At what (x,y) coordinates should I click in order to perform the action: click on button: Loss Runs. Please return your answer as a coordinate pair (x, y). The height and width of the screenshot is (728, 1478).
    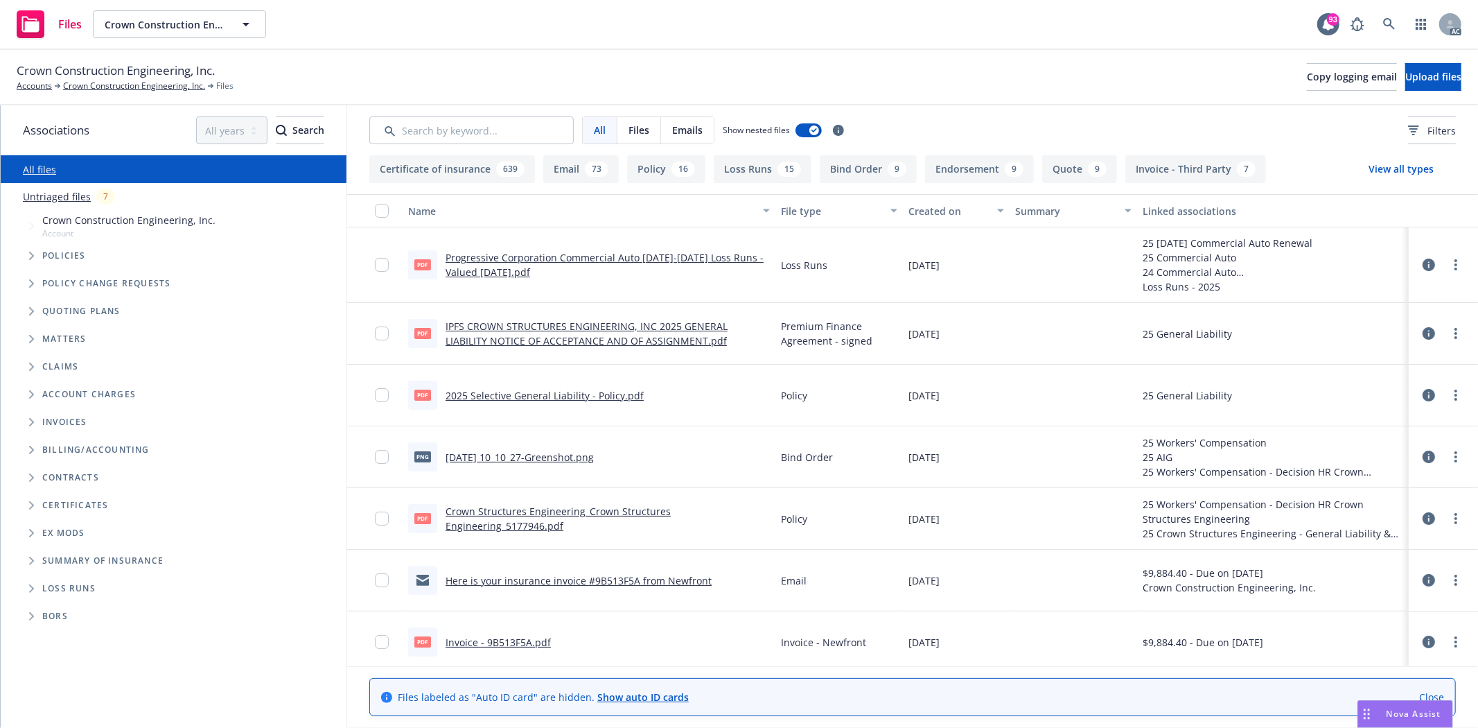
    Looking at the image, I should click on (762, 169).